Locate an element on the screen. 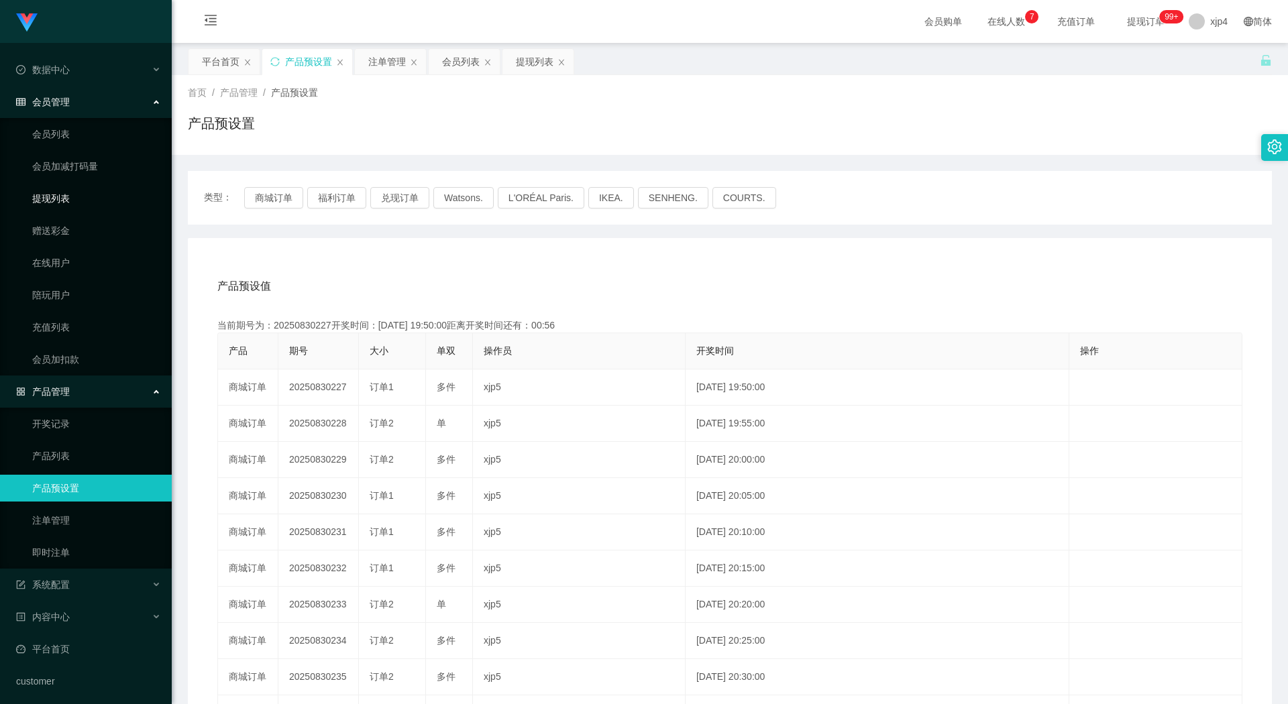 This screenshot has width=1288, height=704. button: 兑现订单 is located at coordinates (400, 198).